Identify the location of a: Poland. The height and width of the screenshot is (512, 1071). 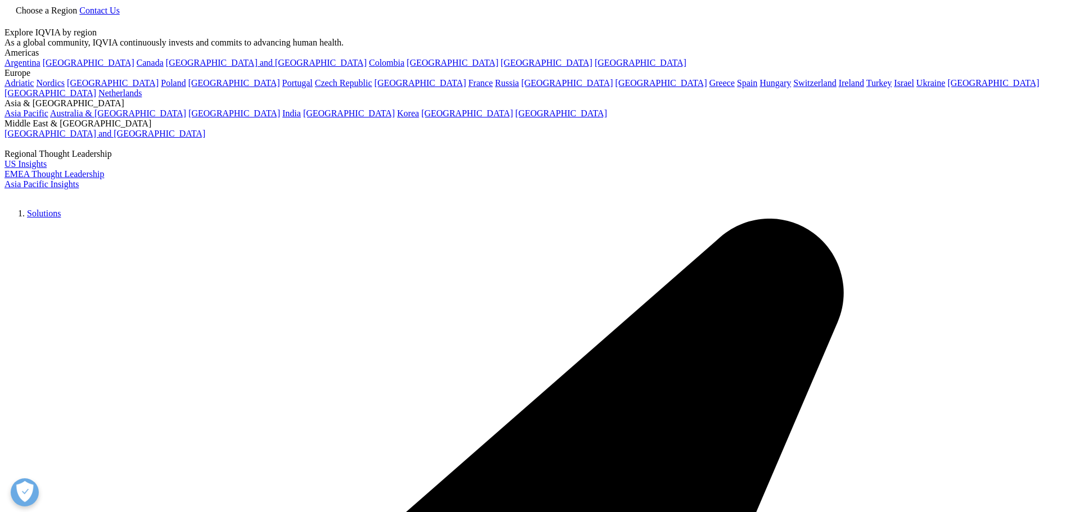
(173, 83).